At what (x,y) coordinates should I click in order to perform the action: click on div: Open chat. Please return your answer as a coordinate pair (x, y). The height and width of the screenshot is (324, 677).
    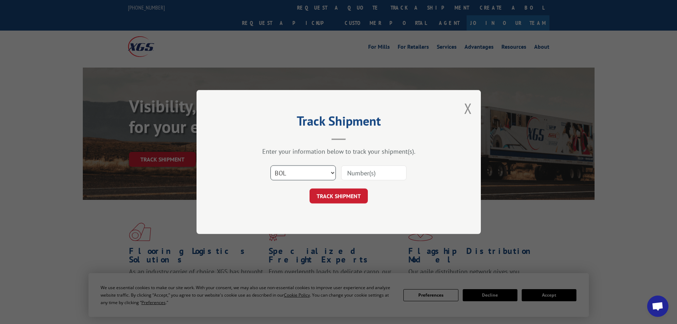
    Looking at the image, I should click on (657, 306).